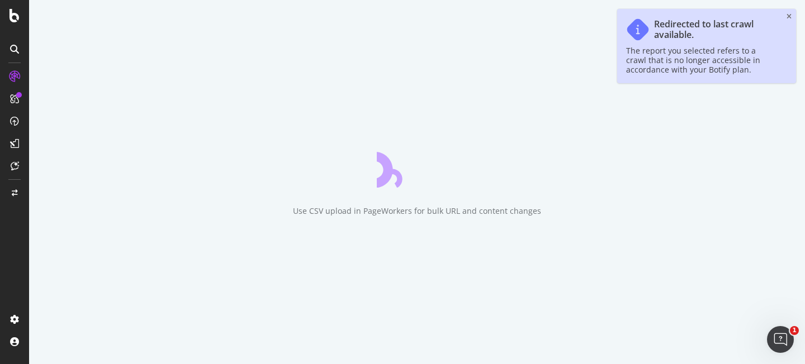 The height and width of the screenshot is (364, 805). Describe the element at coordinates (794, 331) in the screenshot. I see `span: 1` at that location.